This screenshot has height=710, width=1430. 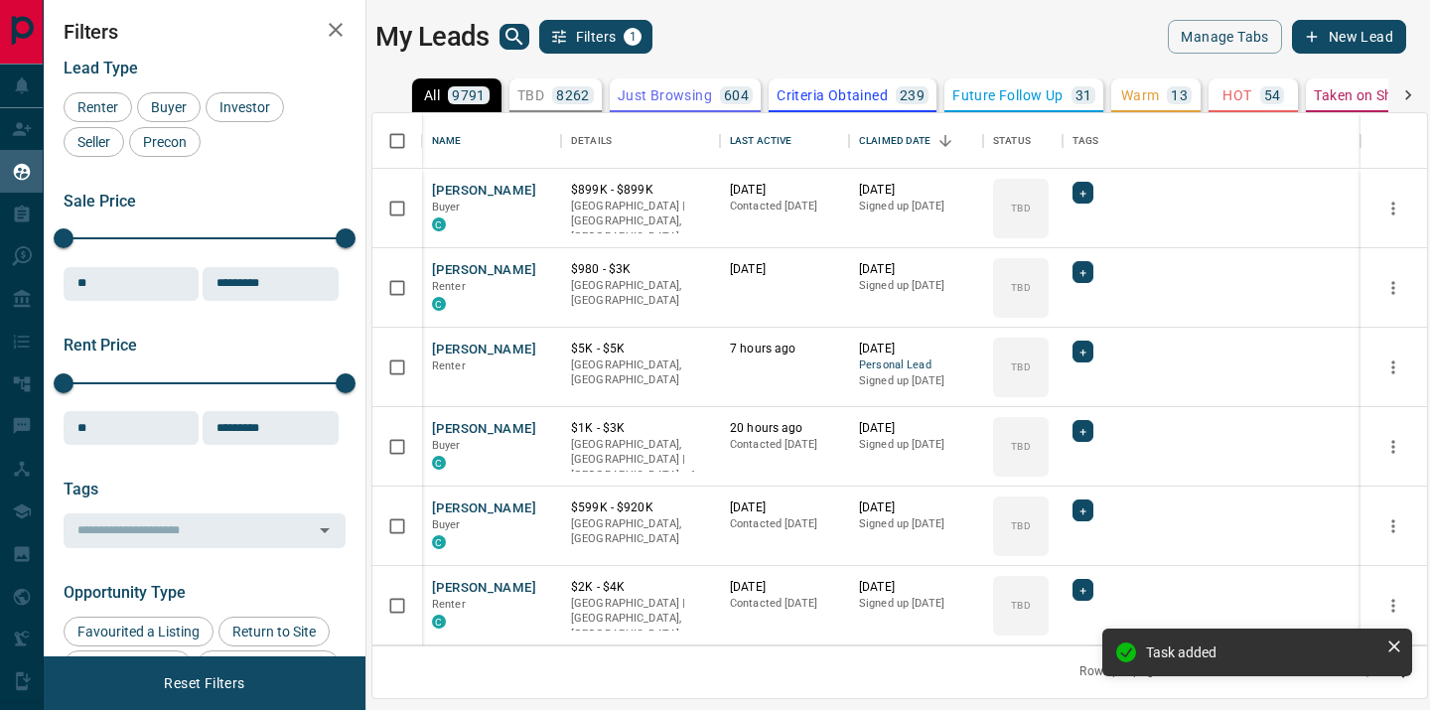 I want to click on p: All, so click(x=432, y=95).